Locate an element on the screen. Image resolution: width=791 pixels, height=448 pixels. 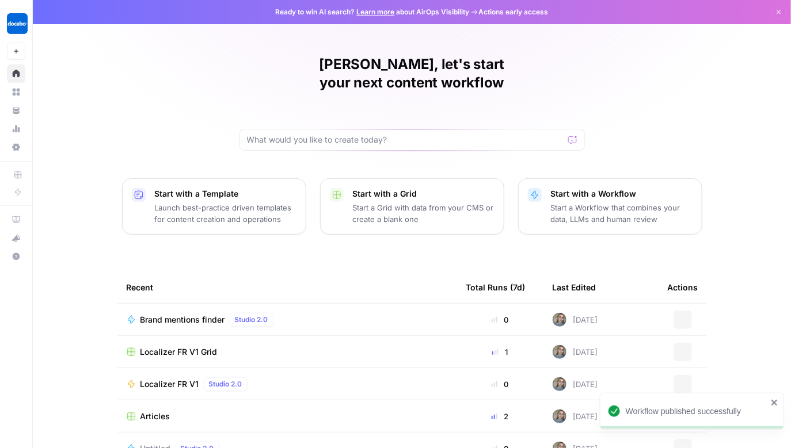
span: Localizer FR V1 Grid is located at coordinates (179, 352).